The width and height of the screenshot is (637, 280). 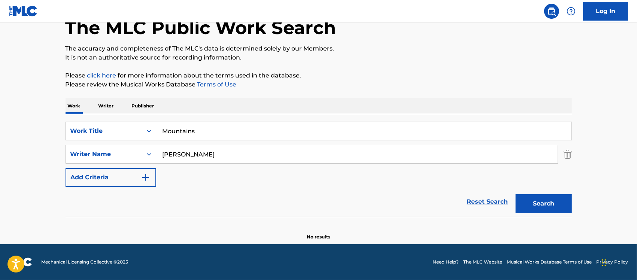 What do you see at coordinates (106, 106) in the screenshot?
I see `p: Writer` at bounding box center [106, 106].